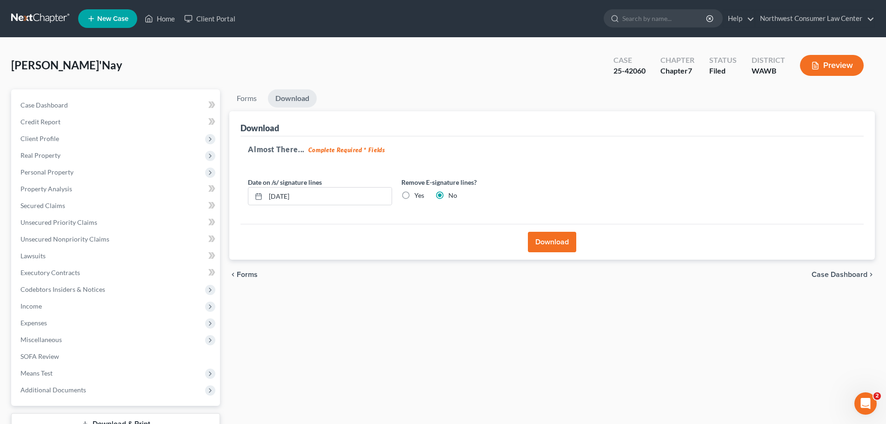 This screenshot has height=424, width=886. What do you see at coordinates (347, 150) in the screenshot?
I see `strong: Complete Required * Fields` at bounding box center [347, 150].